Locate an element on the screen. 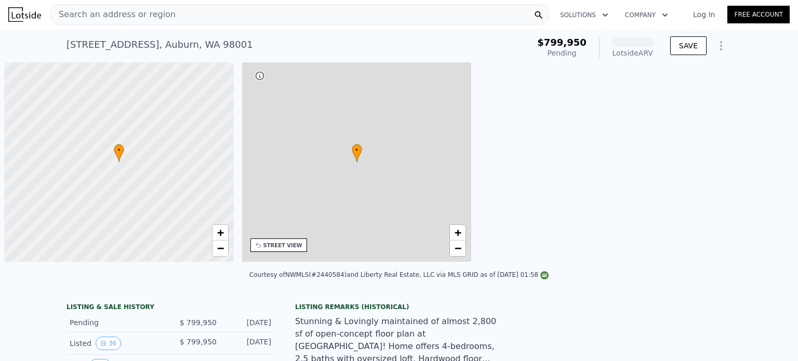 The width and height of the screenshot is (798, 361). button: Show Options is located at coordinates (721, 46).